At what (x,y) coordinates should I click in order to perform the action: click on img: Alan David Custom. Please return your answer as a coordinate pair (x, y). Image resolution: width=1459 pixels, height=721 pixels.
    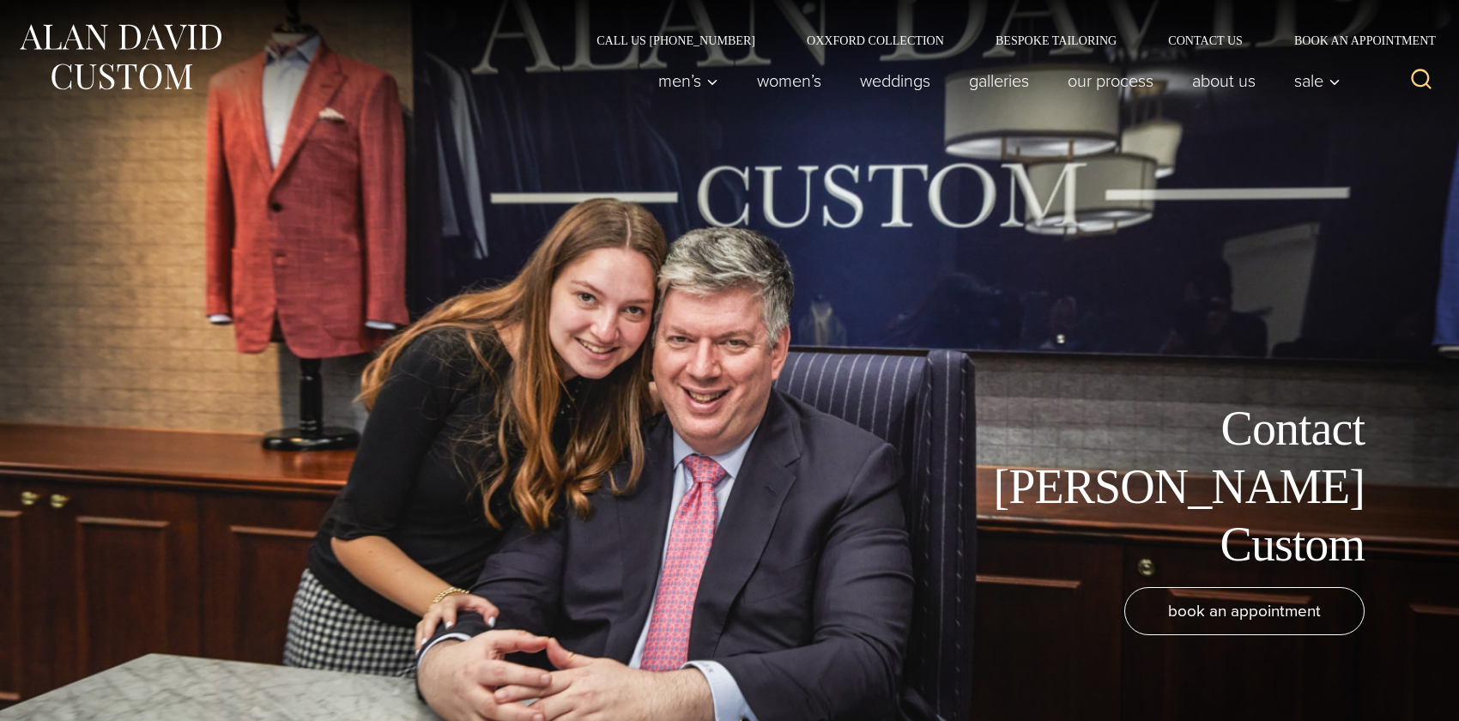
    Looking at the image, I should click on (120, 57).